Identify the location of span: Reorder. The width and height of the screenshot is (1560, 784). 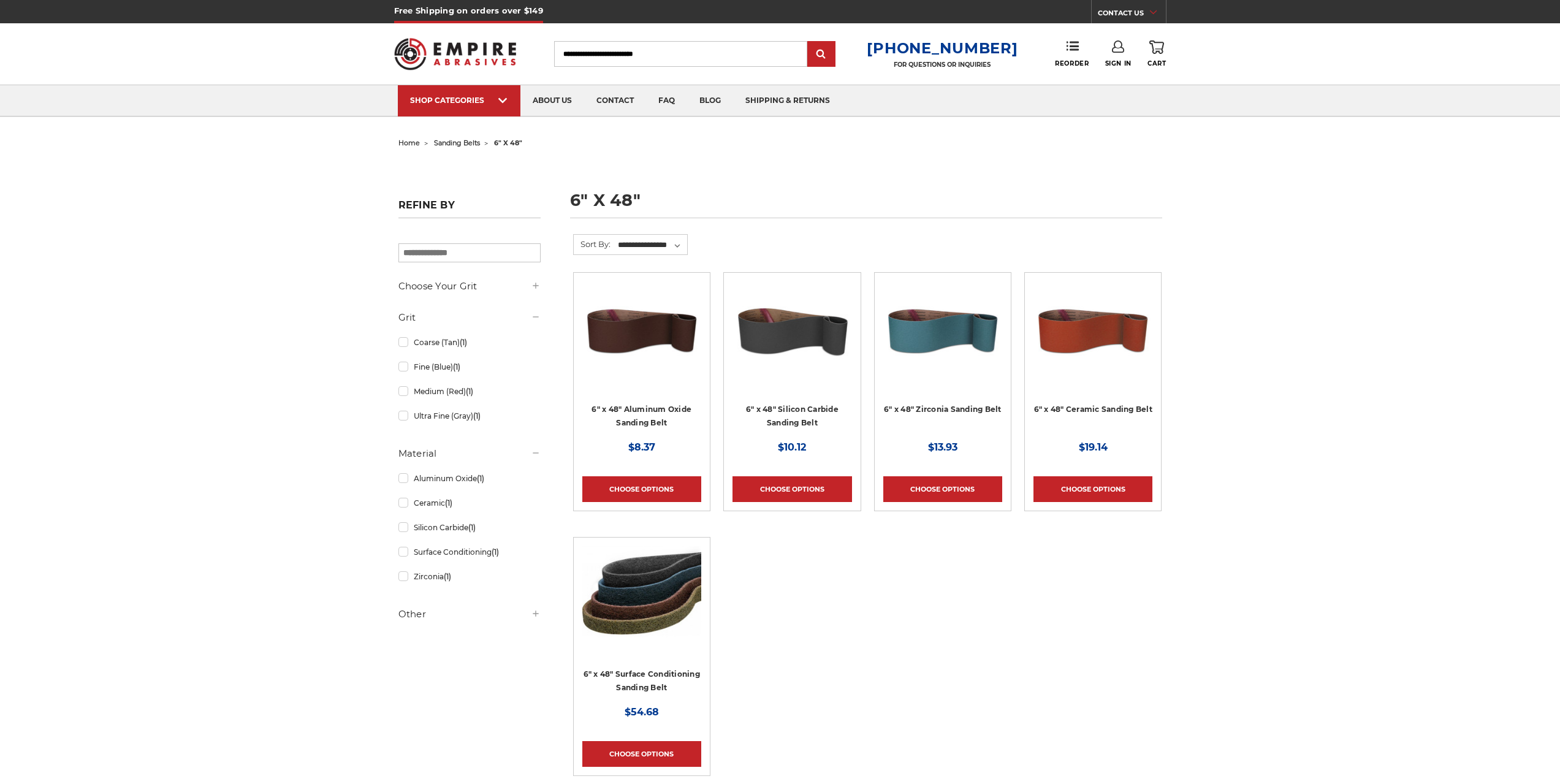
(1071, 63).